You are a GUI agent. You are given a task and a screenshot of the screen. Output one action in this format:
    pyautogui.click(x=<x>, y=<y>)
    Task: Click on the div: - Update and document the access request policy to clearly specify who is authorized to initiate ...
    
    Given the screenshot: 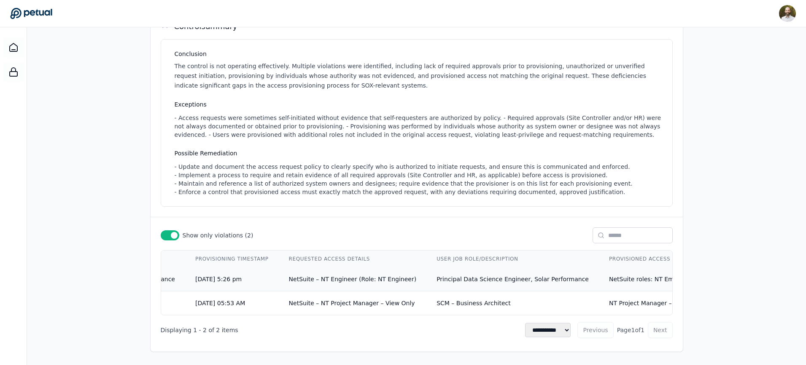 What is the action you would take?
    pyautogui.click(x=418, y=180)
    